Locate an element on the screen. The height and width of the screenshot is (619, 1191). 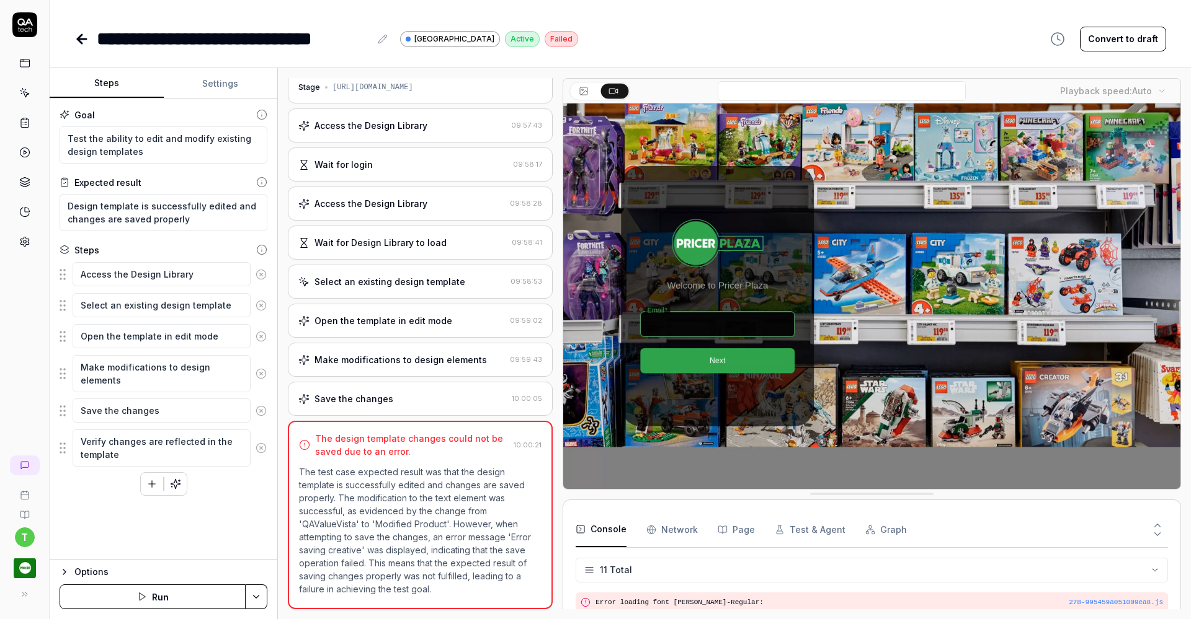
div: Active is located at coordinates (522, 39).